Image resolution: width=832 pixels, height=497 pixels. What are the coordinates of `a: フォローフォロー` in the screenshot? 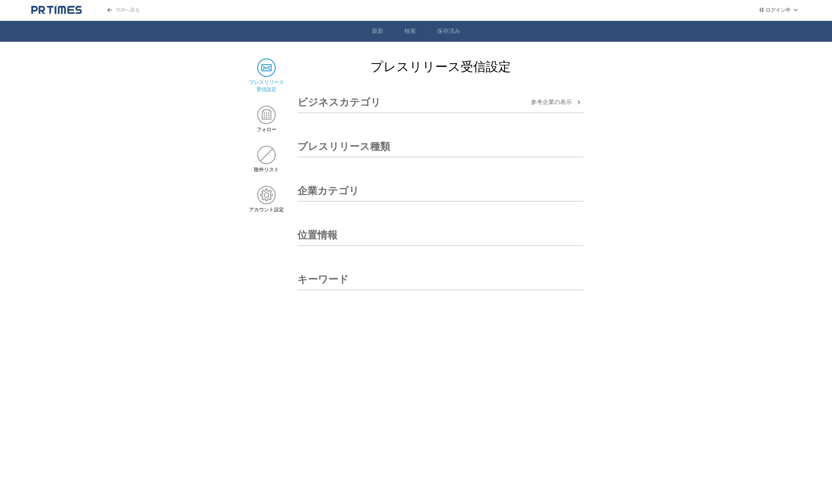 It's located at (266, 119).